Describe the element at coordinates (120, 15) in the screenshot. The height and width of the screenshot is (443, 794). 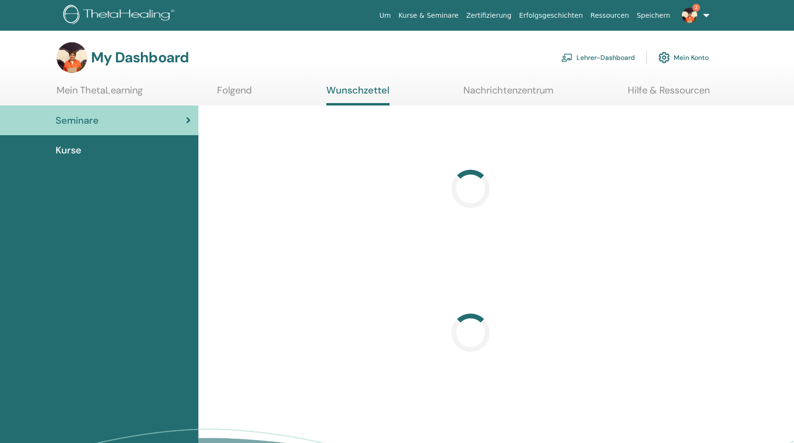
I see `img: logo.png` at that location.